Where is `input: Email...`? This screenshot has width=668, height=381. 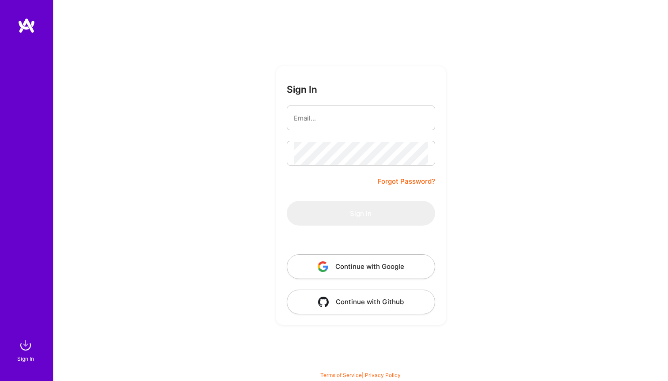
input: Email... is located at coordinates (361, 118).